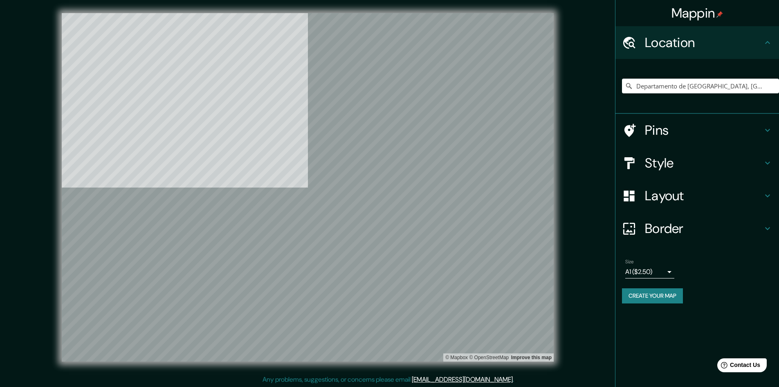  Describe the element at coordinates (698, 196) in the screenshot. I see `div: Layout` at that location.